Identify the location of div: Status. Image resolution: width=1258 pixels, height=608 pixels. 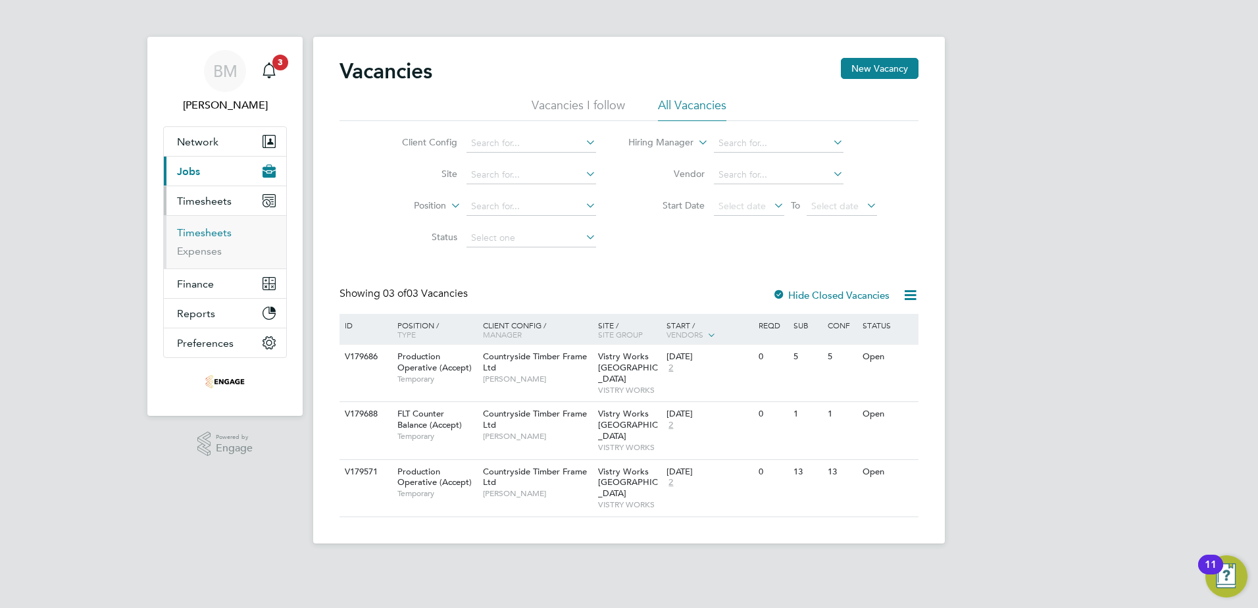
(888, 325).